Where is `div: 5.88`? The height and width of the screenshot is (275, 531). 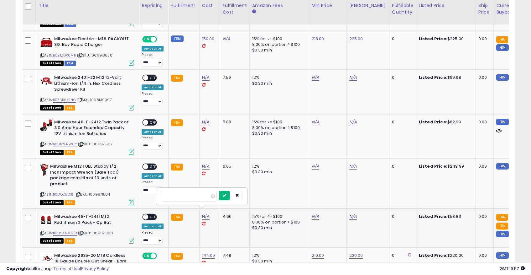
div: 5.88 is located at coordinates (234, 122).